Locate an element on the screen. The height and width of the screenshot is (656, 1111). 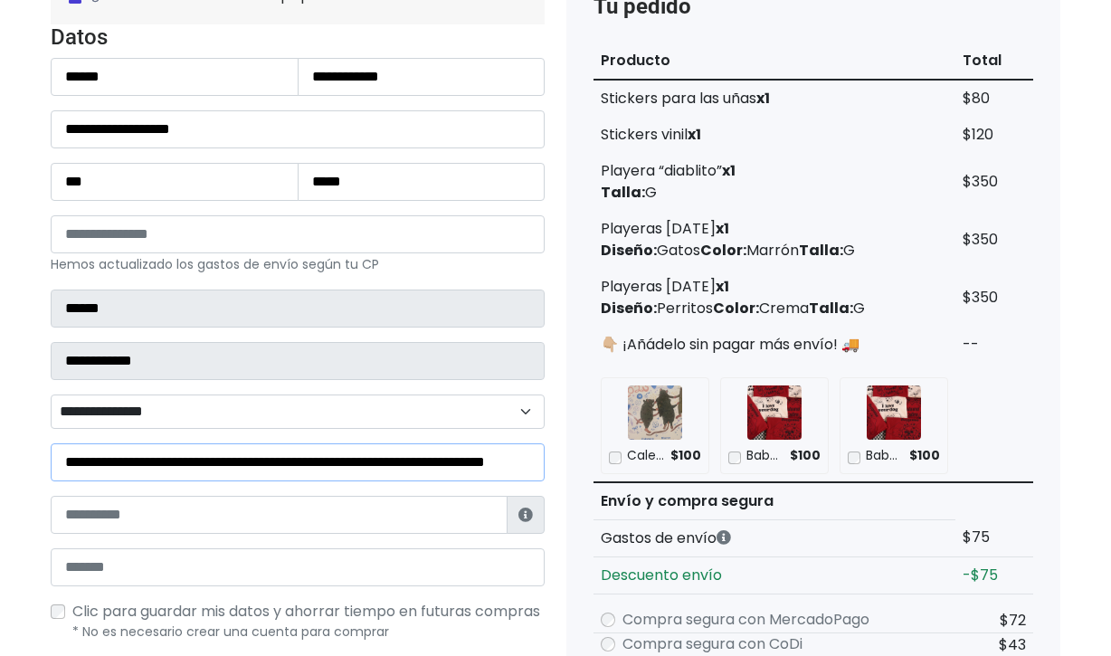
th: Total is located at coordinates (994, 61).